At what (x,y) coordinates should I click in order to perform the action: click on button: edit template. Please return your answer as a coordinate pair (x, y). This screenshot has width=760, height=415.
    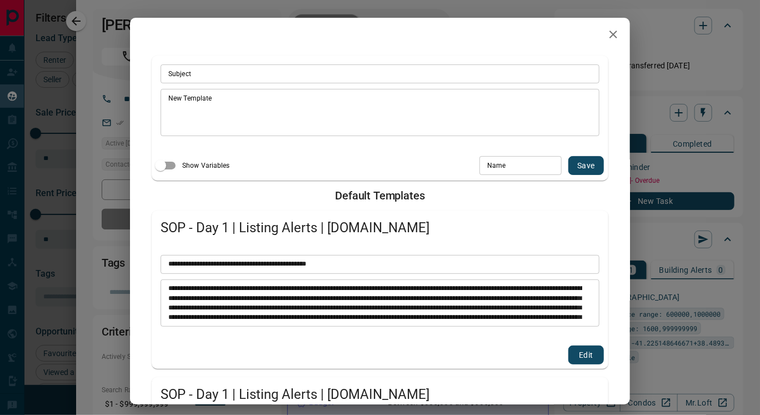
    Looking at the image, I should click on (586, 355).